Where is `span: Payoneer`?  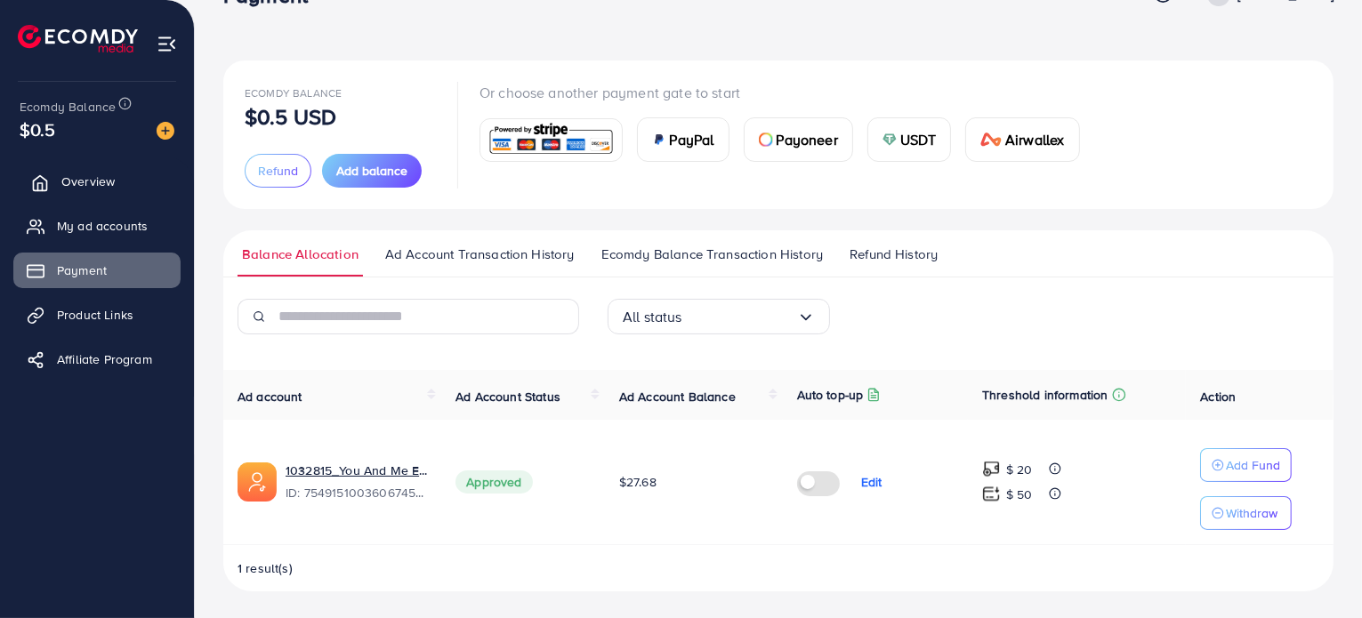
span: Payoneer is located at coordinates (807, 140).